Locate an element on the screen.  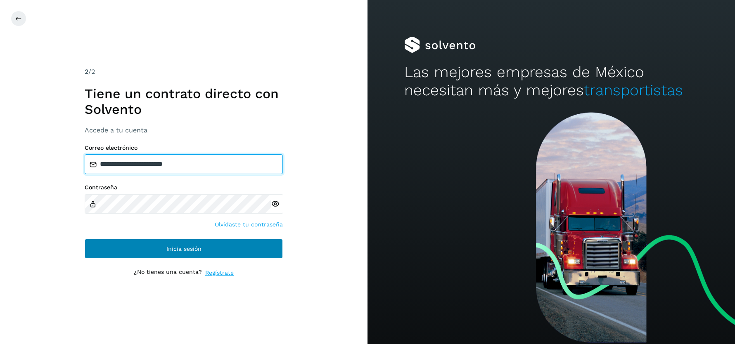
h3: Accede a tu cuenta is located at coordinates (184, 130).